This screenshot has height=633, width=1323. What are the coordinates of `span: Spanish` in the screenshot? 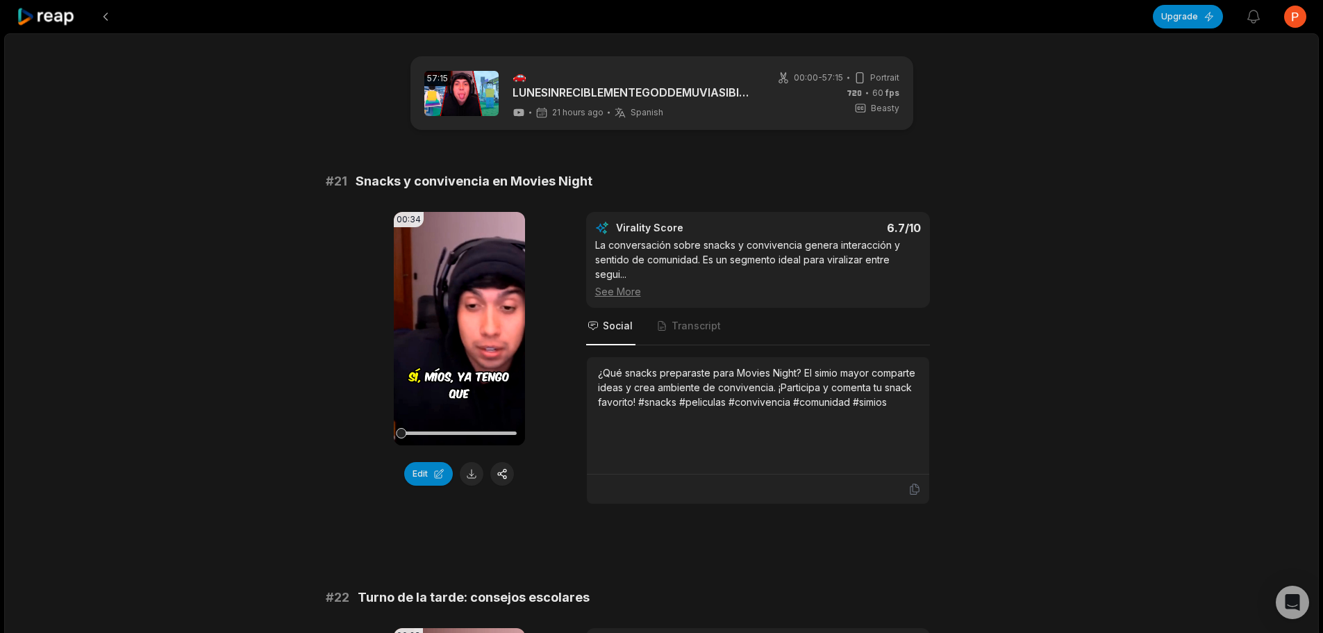 It's located at (646, 112).